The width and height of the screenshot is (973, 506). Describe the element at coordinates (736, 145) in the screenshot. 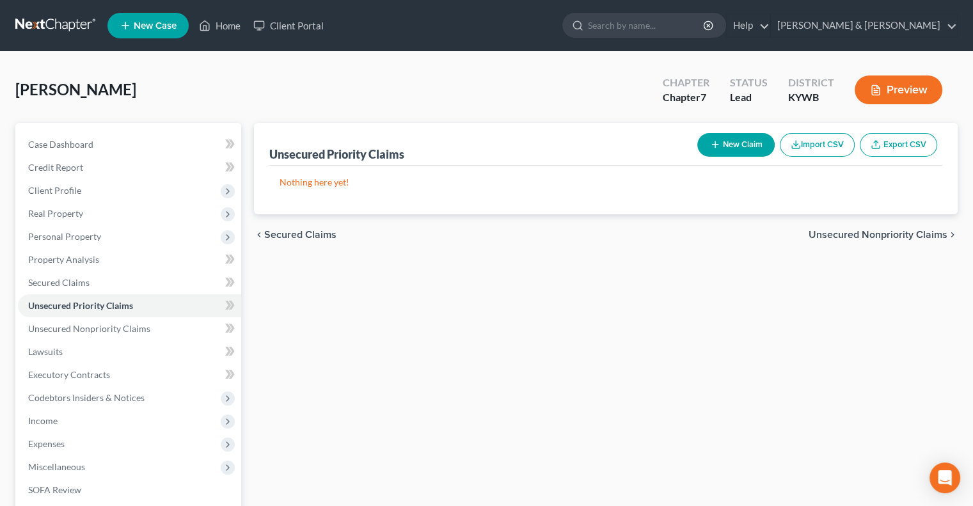

I see `button: New Claim` at that location.